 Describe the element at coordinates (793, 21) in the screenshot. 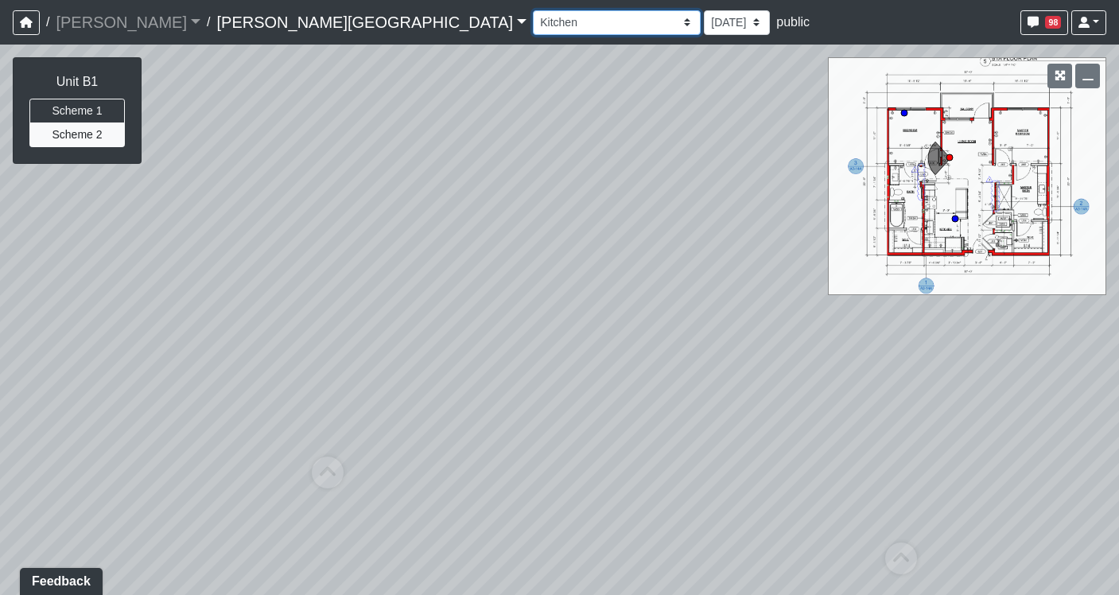

I see `span: public` at that location.